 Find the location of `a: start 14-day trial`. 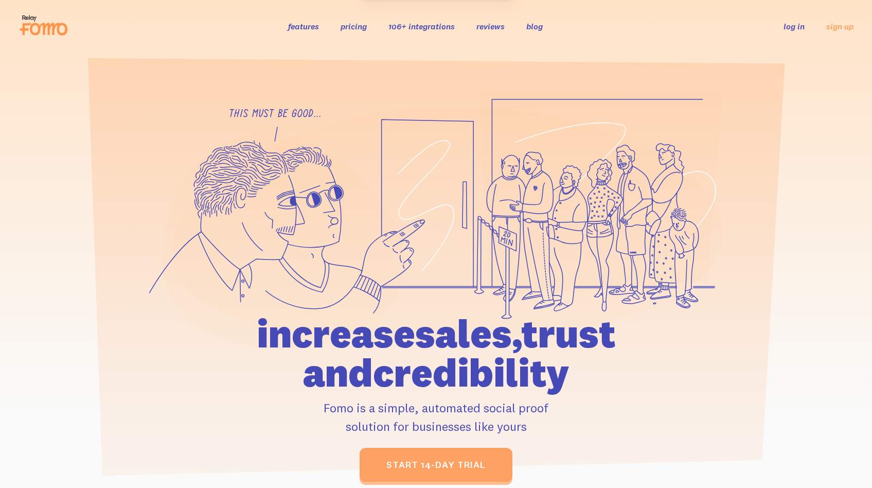

a: start 14-day trial is located at coordinates (436, 465).